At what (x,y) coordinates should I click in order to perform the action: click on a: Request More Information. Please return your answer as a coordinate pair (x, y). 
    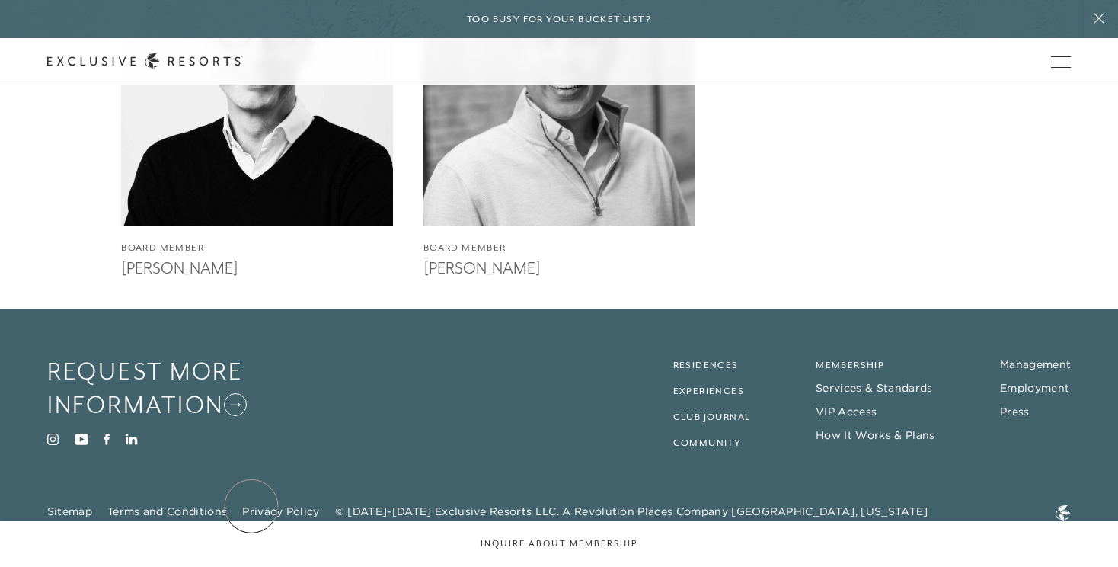
    Looking at the image, I should click on (177, 388).